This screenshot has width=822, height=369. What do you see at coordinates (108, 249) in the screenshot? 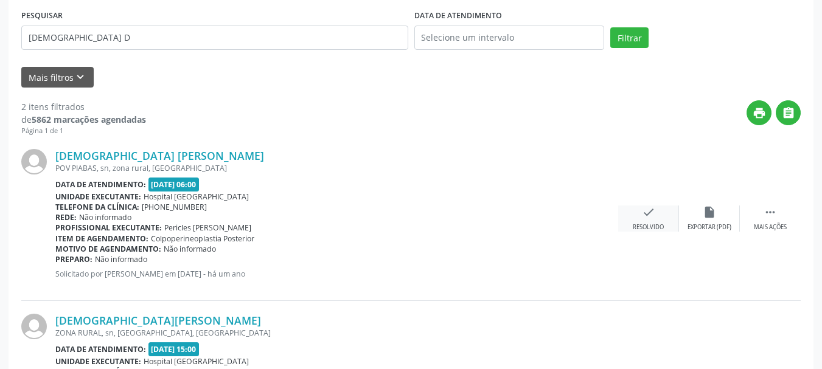
I see `b: Motivo de agendamento:` at bounding box center [108, 249].